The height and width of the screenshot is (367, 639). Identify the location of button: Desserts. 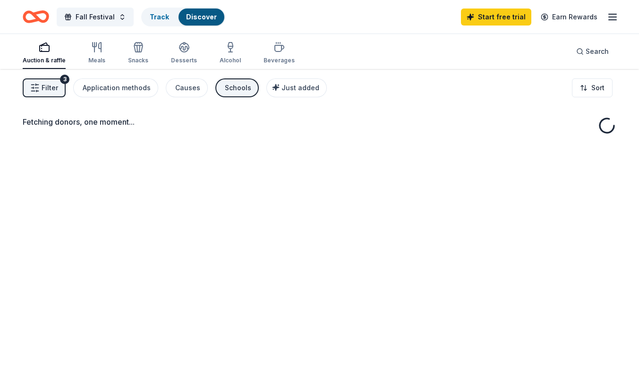
(184, 53).